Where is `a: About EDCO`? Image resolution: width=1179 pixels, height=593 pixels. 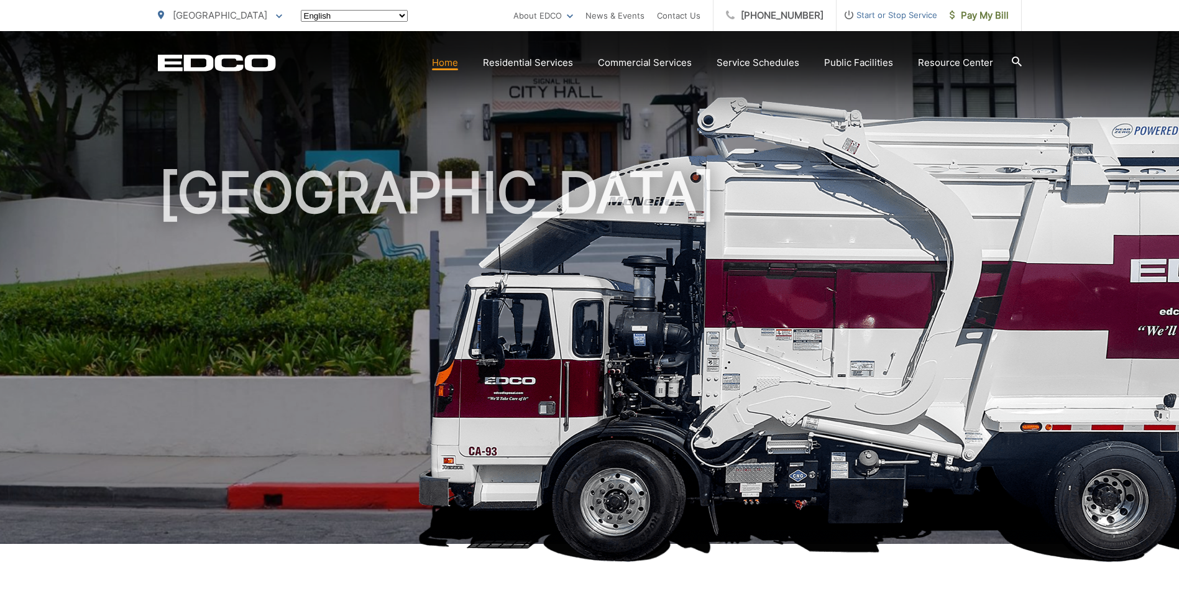 a: About EDCO is located at coordinates (543, 16).